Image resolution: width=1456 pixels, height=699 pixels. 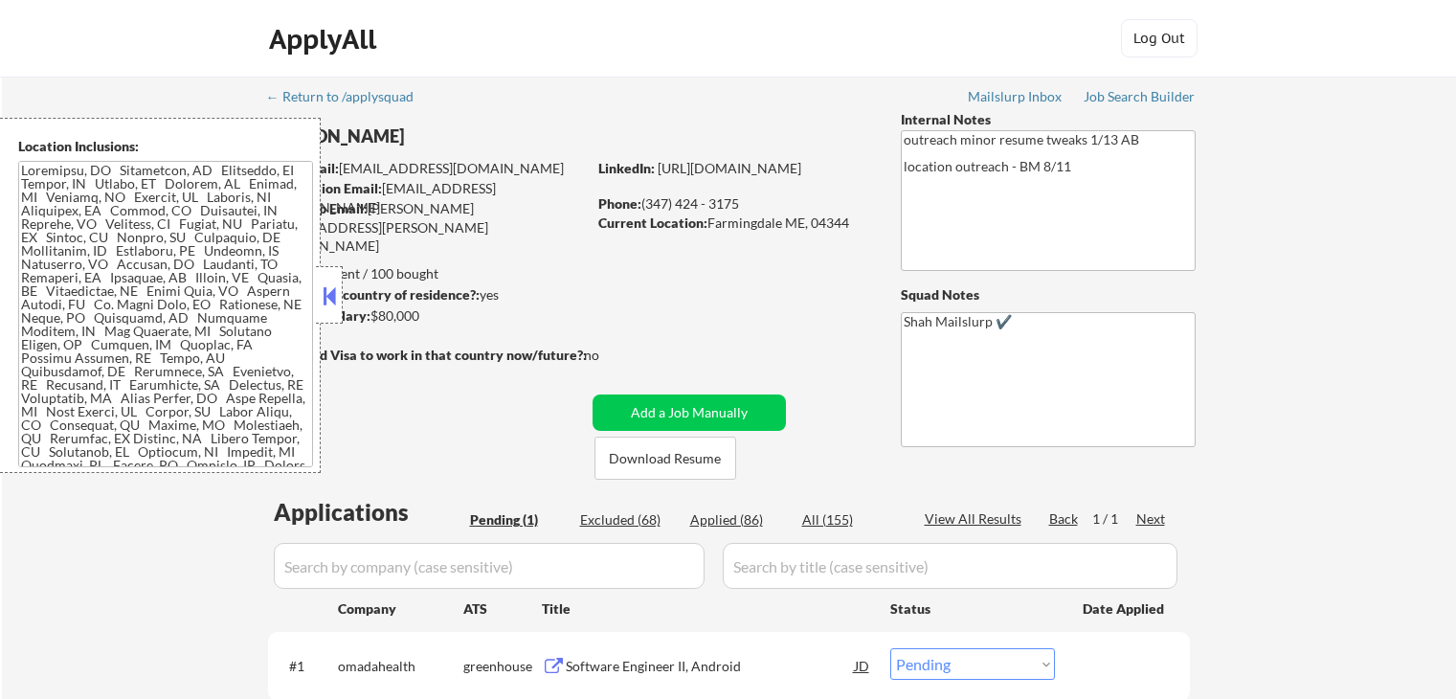 What do you see at coordinates (166, 146) in the screenshot?
I see `div: Location Inclusions:` at bounding box center [166, 146].